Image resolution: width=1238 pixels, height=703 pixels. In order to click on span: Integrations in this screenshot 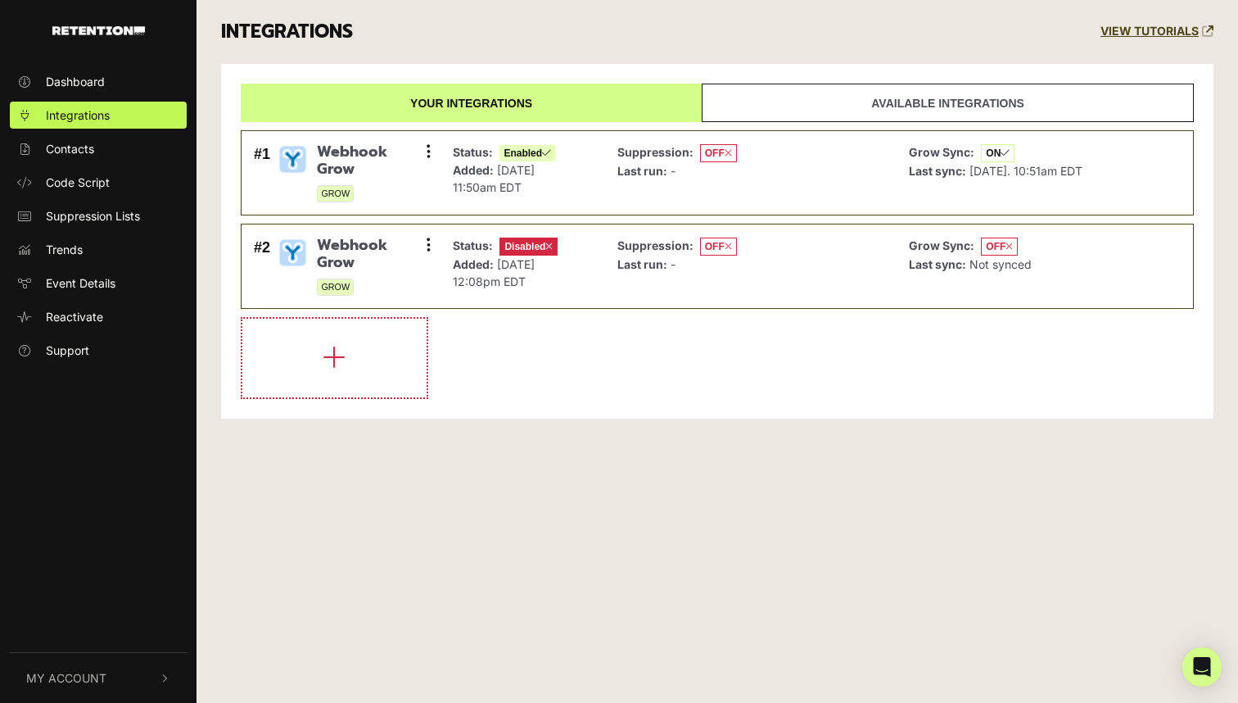, I will do `click(78, 115)`.